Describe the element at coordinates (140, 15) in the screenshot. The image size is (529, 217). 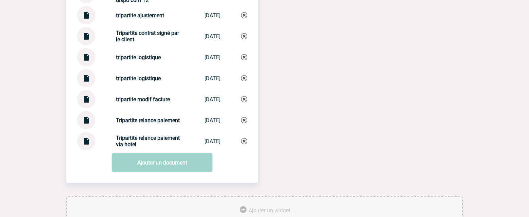
I see `strong: tripartite ajustement` at that location.